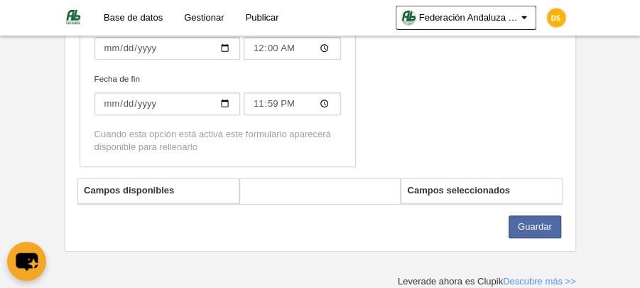 This screenshot has height=288, width=640. I want to click on span: Federación Andaluza de Voleibol, so click(469, 18).